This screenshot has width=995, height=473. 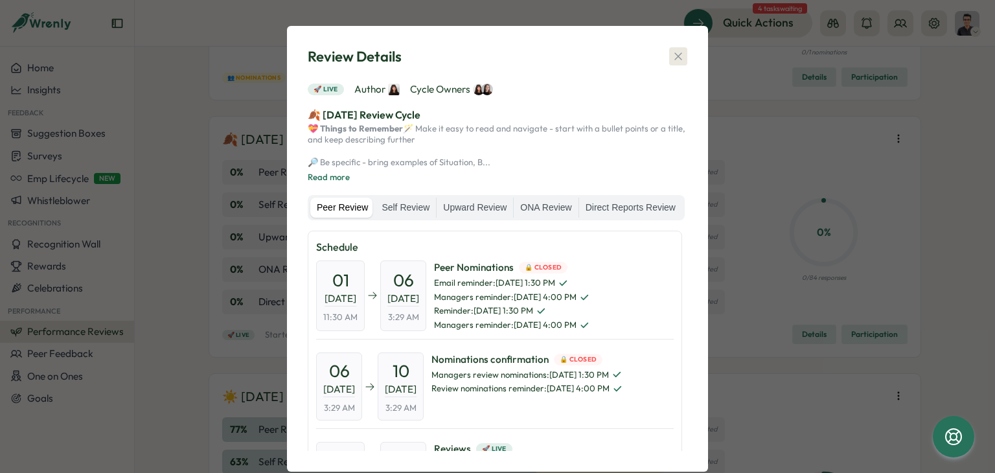 I want to click on img: Elena Ladushyna, so click(x=487, y=89).